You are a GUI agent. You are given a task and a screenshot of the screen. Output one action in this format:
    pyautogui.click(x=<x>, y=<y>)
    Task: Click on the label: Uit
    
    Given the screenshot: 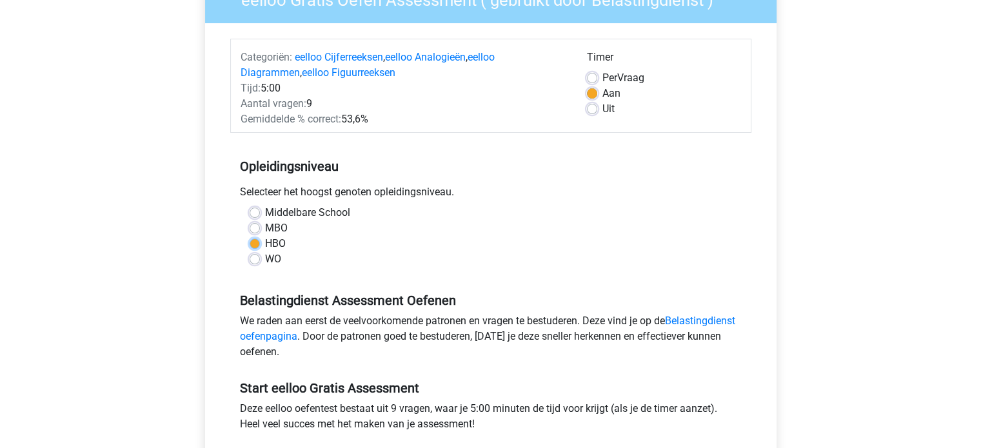 What is the action you would take?
    pyautogui.click(x=608, y=109)
    